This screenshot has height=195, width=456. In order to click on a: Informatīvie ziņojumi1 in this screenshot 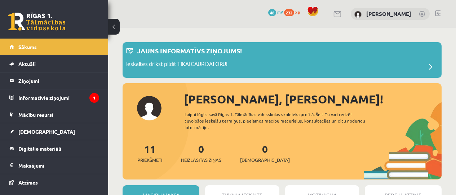, I will do `click(54, 98)`.